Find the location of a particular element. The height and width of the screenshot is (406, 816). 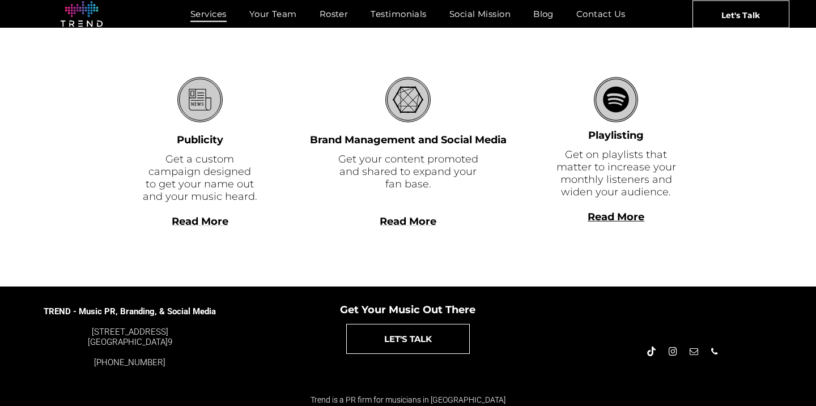

img: logo is located at coordinates (82, 14).